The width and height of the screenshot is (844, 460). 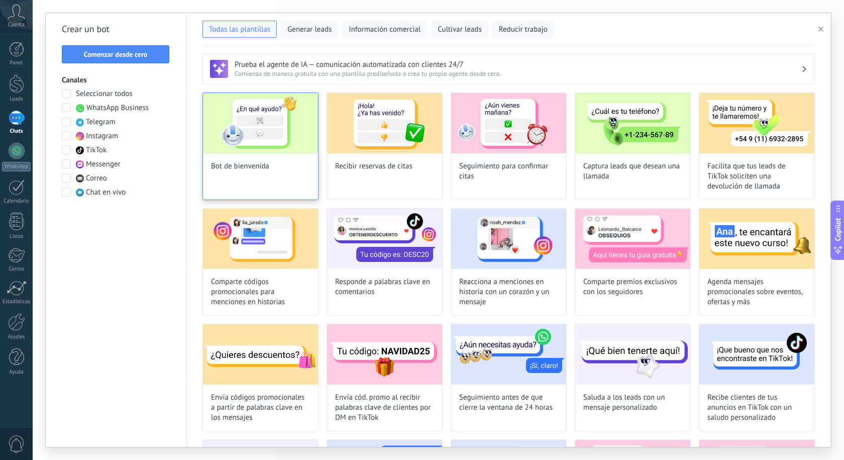 I want to click on span: Saluda a los leads con un mensaje personalizado, so click(x=633, y=403).